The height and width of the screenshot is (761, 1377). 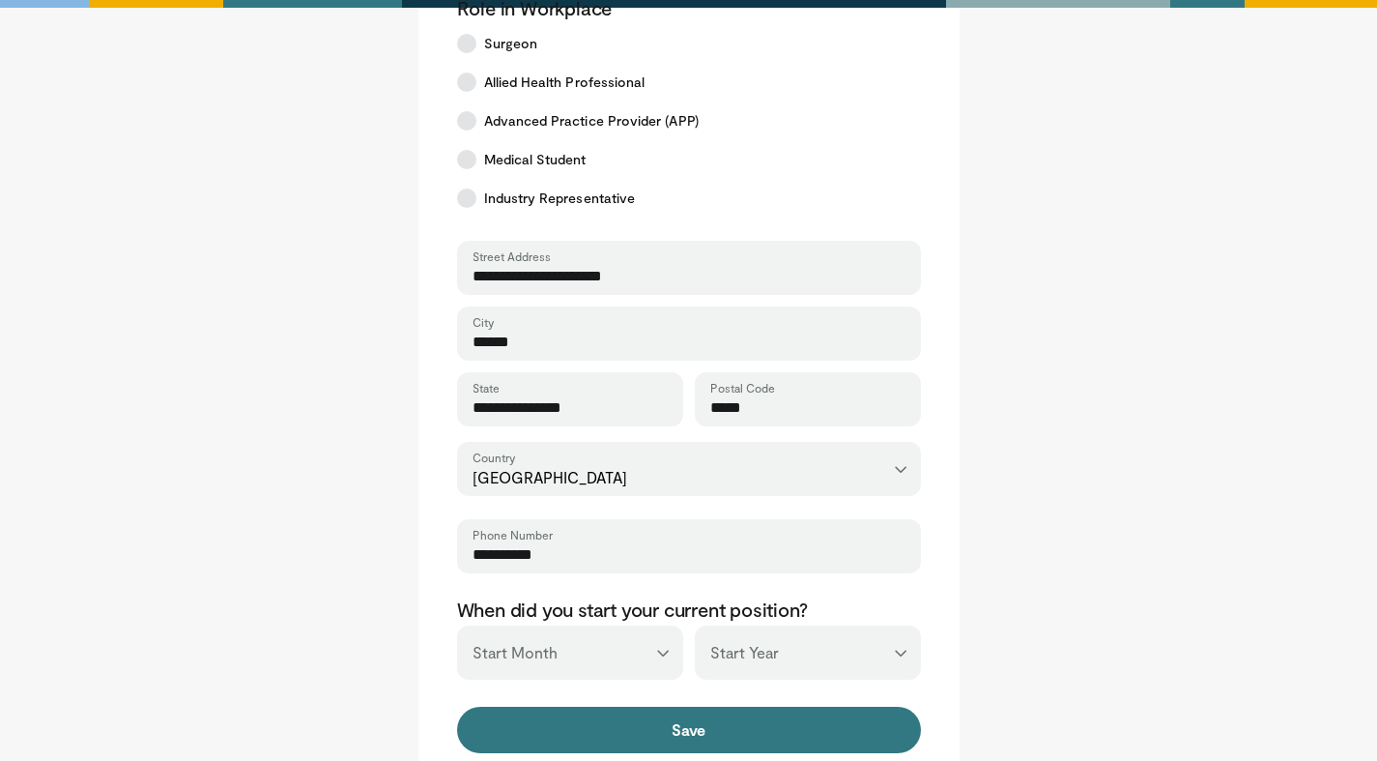 What do you see at coordinates (560, 198) in the screenshot?
I see `span: Industry Representative` at bounding box center [560, 198].